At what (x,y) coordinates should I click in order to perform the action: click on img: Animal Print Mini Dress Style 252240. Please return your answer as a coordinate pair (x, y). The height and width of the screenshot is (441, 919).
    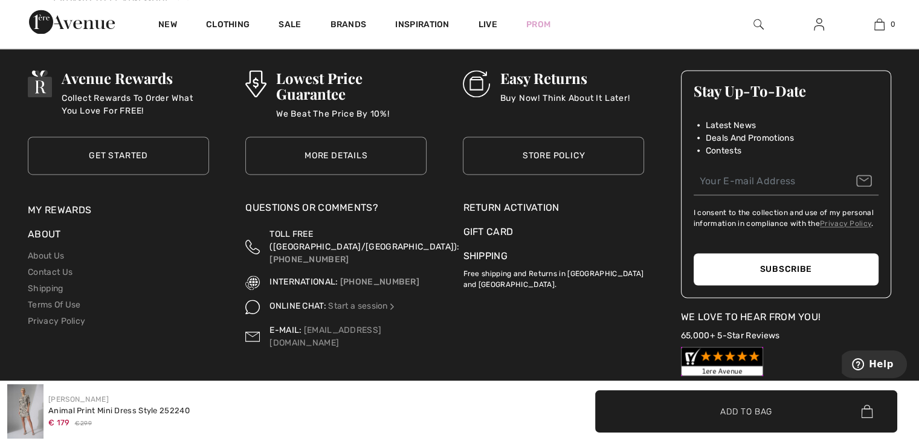
    Looking at the image, I should click on (25, 412).